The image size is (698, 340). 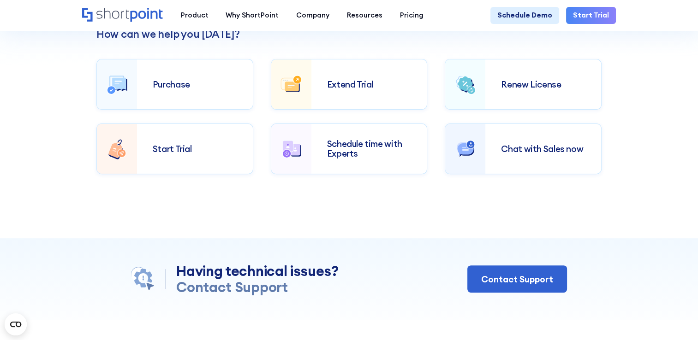 I want to click on span: Contact Support, so click(x=232, y=287).